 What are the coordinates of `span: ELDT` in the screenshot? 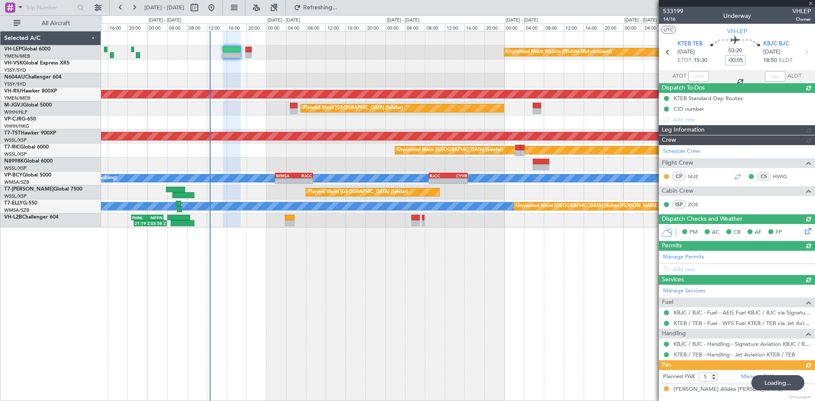 It's located at (786, 61).